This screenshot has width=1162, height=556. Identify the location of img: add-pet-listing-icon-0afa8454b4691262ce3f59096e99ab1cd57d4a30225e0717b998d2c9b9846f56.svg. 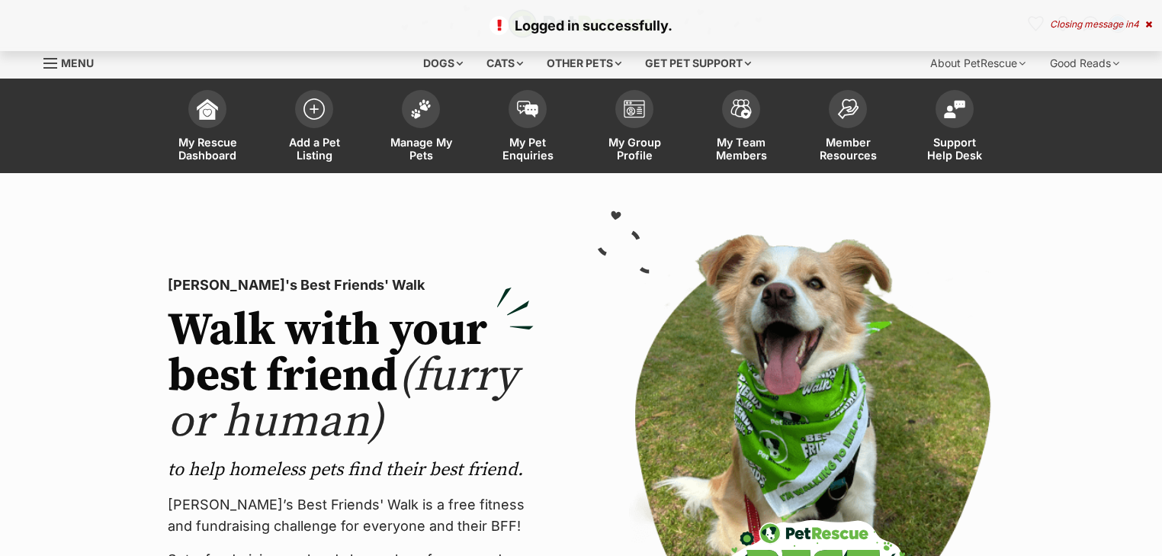
(314, 109).